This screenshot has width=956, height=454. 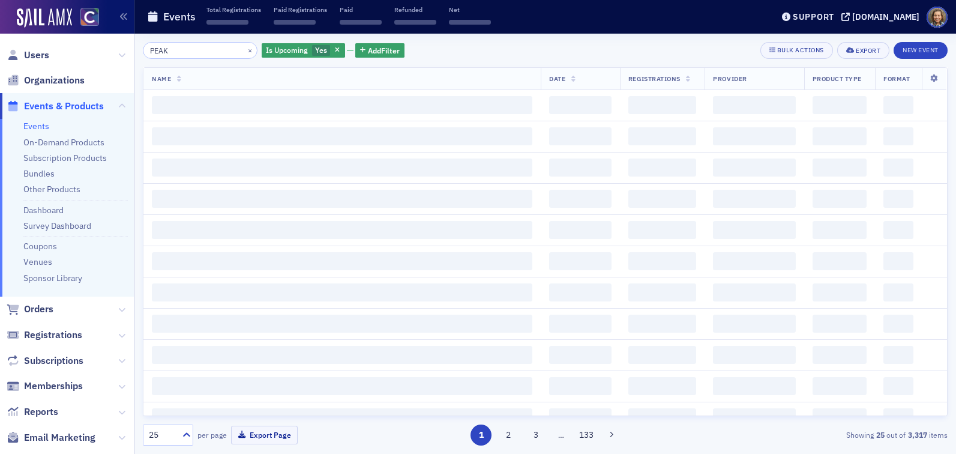 I want to click on button: 2, so click(x=508, y=434).